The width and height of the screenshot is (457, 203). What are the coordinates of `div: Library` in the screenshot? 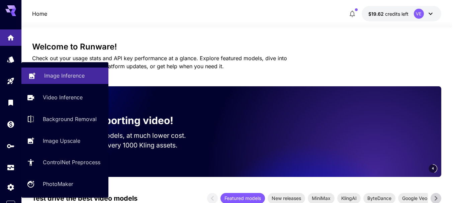 It's located at (11, 102).